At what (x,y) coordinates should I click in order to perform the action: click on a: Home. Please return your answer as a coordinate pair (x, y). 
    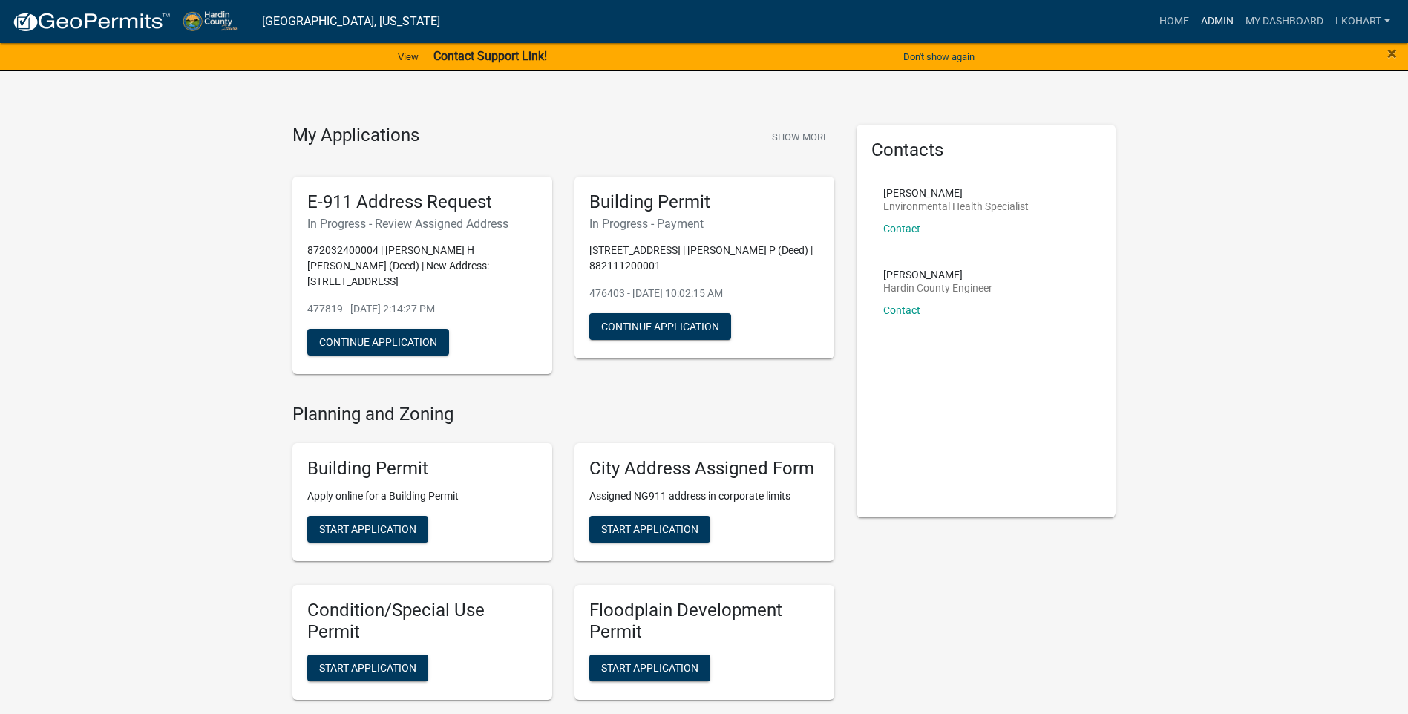
    Looking at the image, I should click on (1174, 22).